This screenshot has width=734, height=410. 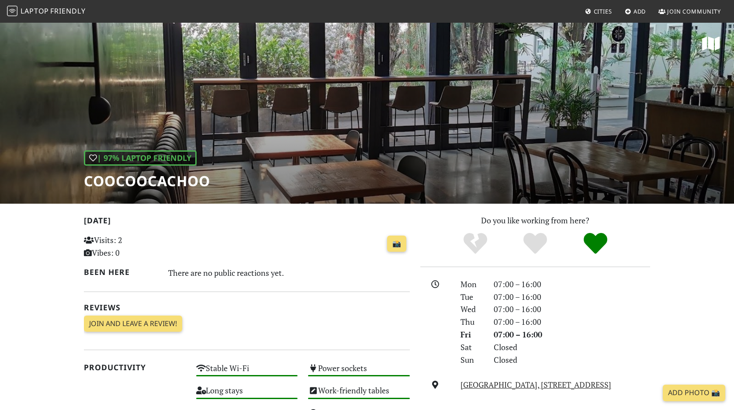 What do you see at coordinates (247, 307) in the screenshot?
I see `h2: Reviews` at bounding box center [247, 307].